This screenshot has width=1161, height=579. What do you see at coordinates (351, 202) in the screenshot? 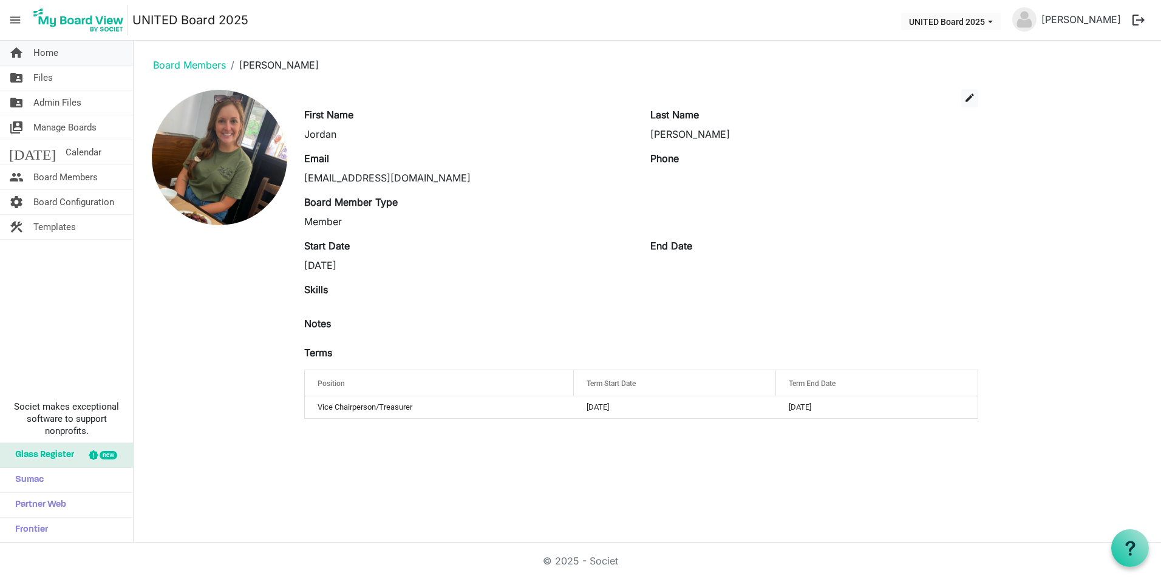
I see `label: Board Member Type` at bounding box center [351, 202].